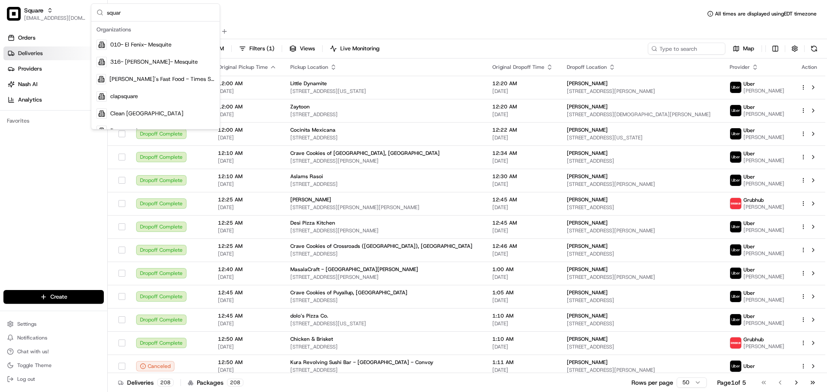 The height and width of the screenshot is (392, 827). Describe the element at coordinates (307, 49) in the screenshot. I see `span: Views` at that location.